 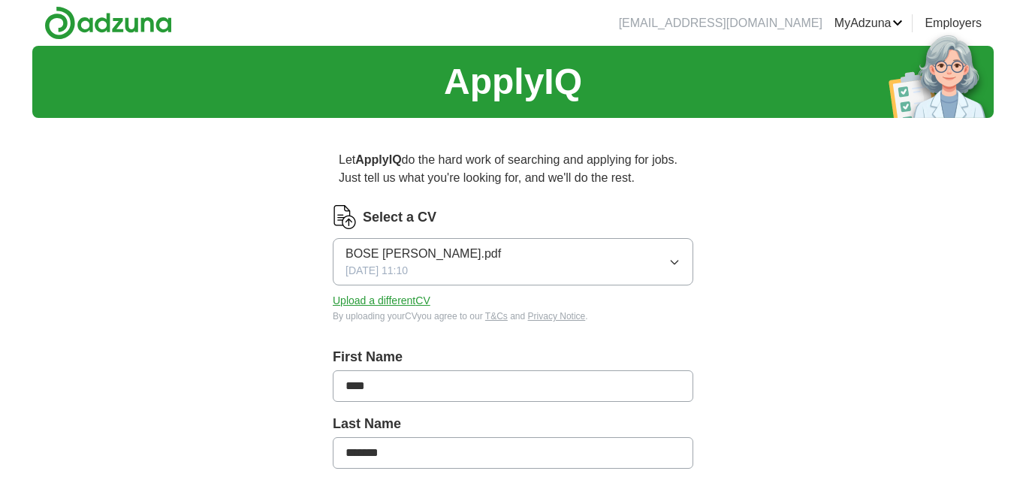 What do you see at coordinates (400, 217) in the screenshot?
I see `label: Select a CV` at bounding box center [400, 217].